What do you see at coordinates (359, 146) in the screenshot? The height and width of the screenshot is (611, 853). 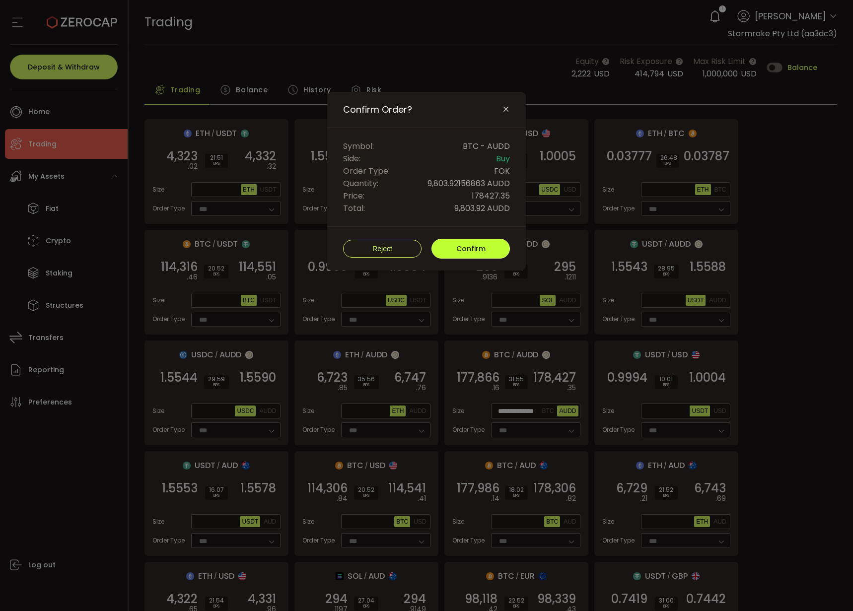 I see `span: Symbol:` at bounding box center [359, 146].